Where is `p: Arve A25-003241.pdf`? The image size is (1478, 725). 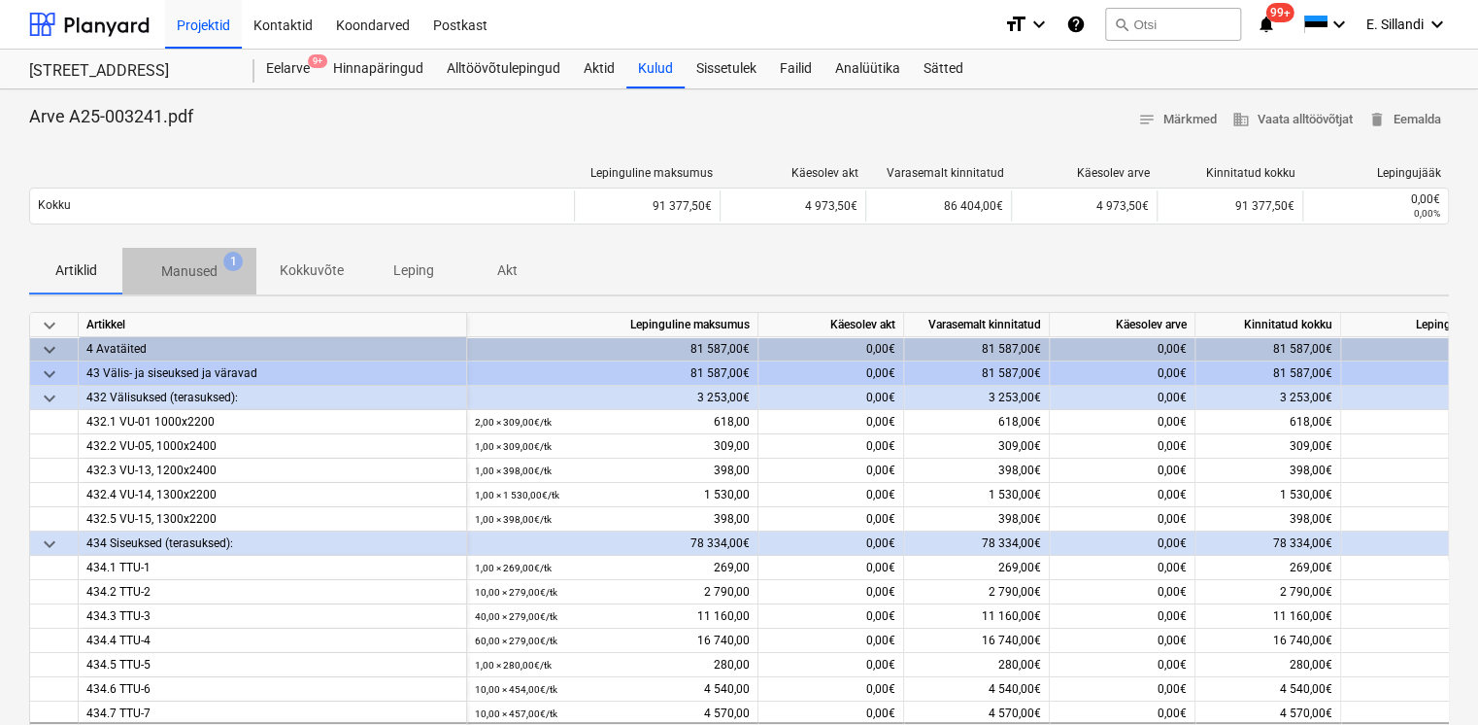
p: Arve A25-003241.pdf is located at coordinates (111, 117).